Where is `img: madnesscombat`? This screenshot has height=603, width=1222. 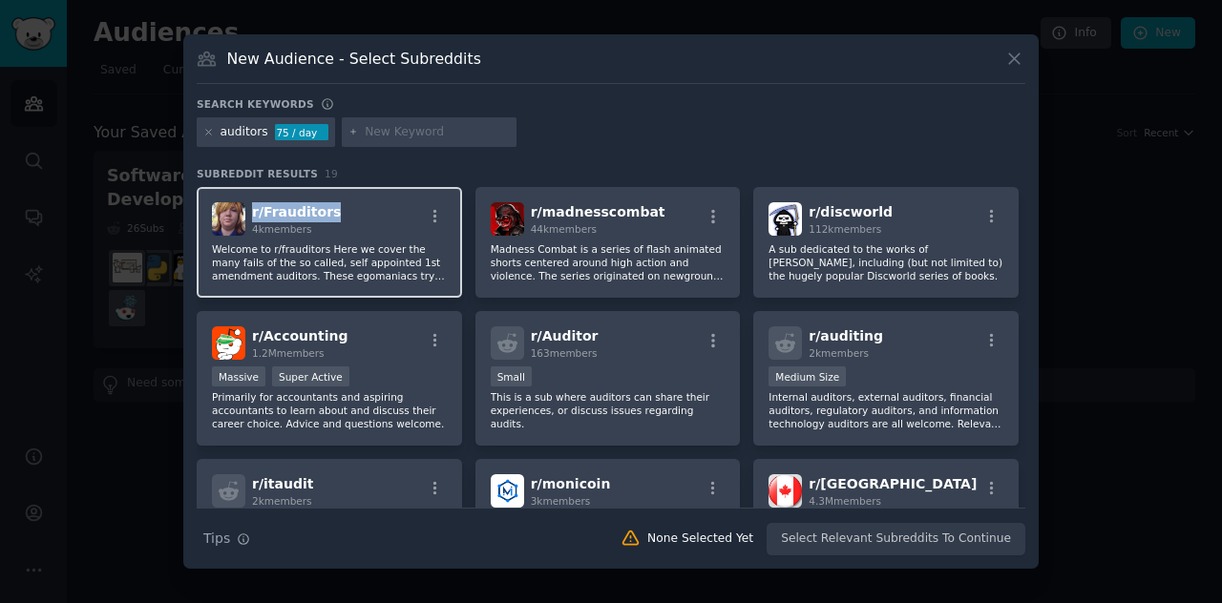 img: madnesscombat is located at coordinates (507, 219).